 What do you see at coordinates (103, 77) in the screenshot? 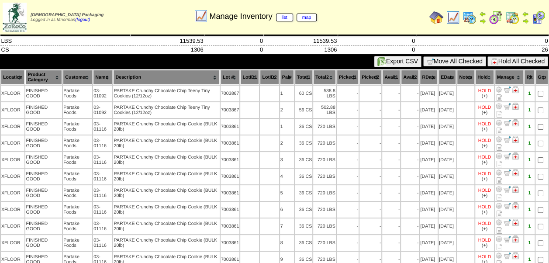
I see `th: Name` at bounding box center [103, 77].